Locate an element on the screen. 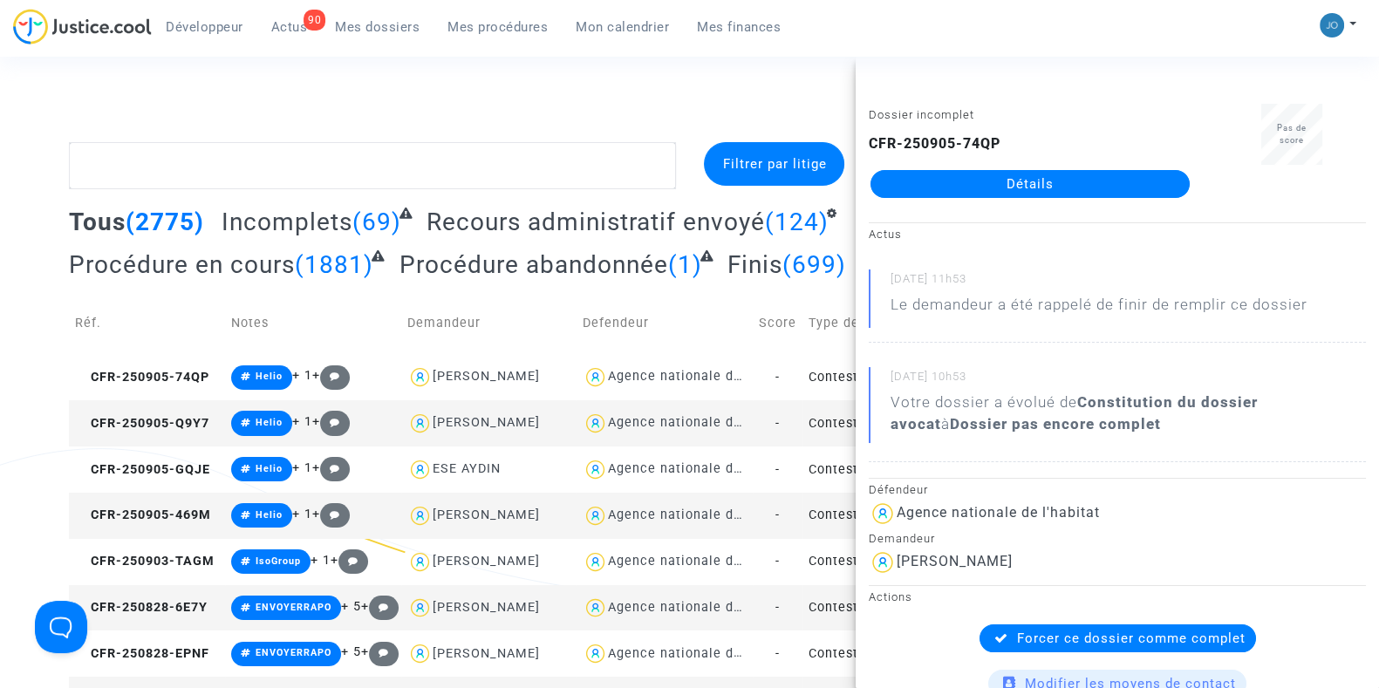 The width and height of the screenshot is (1379, 688). img: 45a793c8596a0d21866ab9c5374b5e4b is located at coordinates (1332, 25).